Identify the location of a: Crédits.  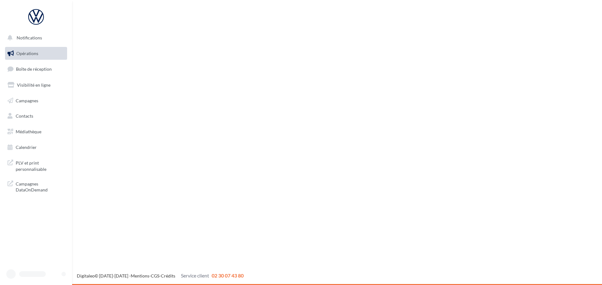
(168, 276).